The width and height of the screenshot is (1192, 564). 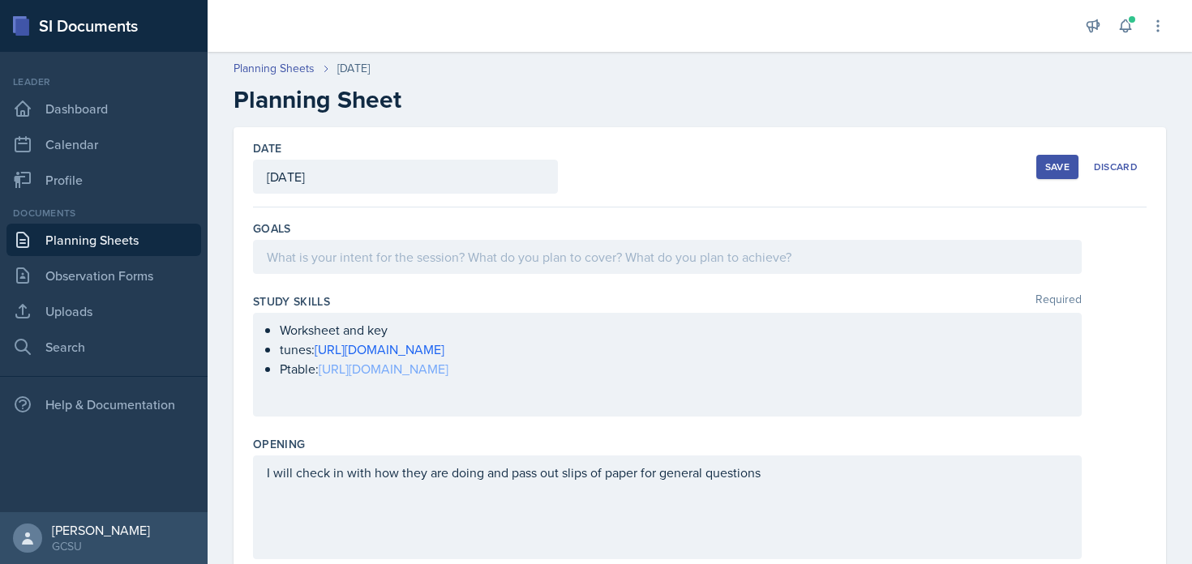 I want to click on p: Ptable:, so click(x=674, y=369).